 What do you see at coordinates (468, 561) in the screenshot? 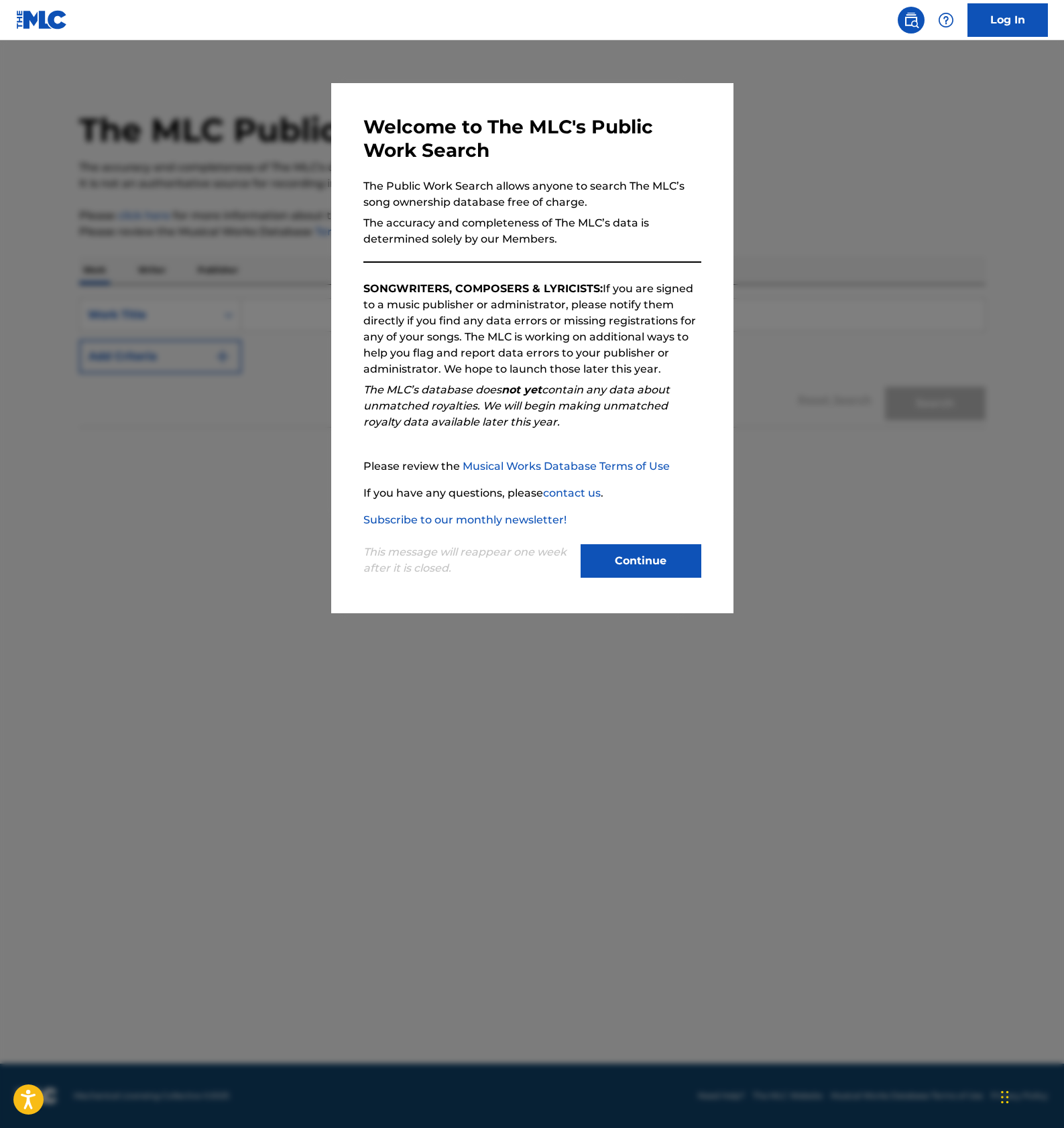
I see `p: This message will reappear one week after it is closed.` at bounding box center [468, 561].